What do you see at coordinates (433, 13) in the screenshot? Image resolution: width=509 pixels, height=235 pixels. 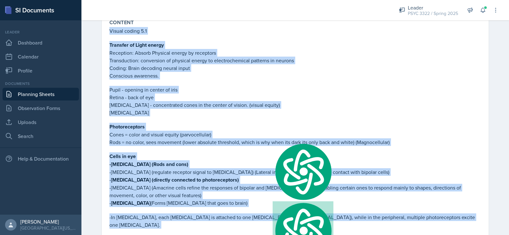 I see `div: PSYC 3322 / Spring 2025` at bounding box center [433, 13].